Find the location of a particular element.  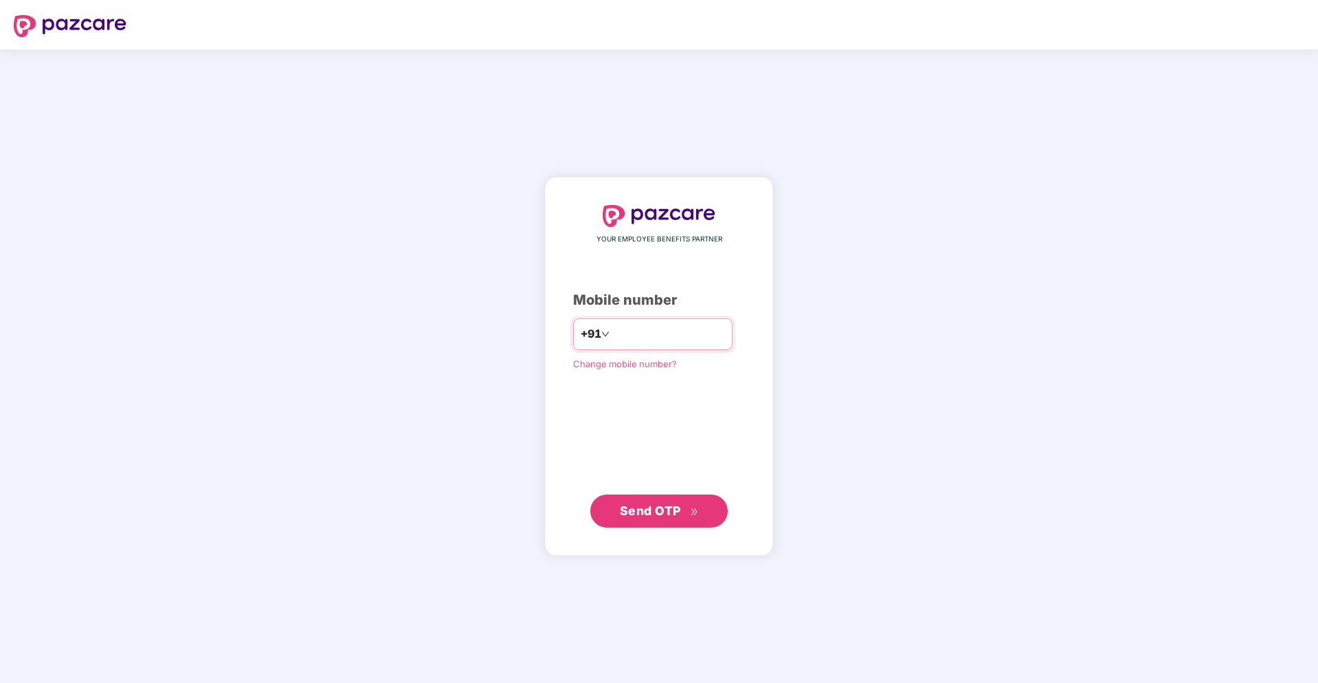

span: +91 is located at coordinates (591, 333).